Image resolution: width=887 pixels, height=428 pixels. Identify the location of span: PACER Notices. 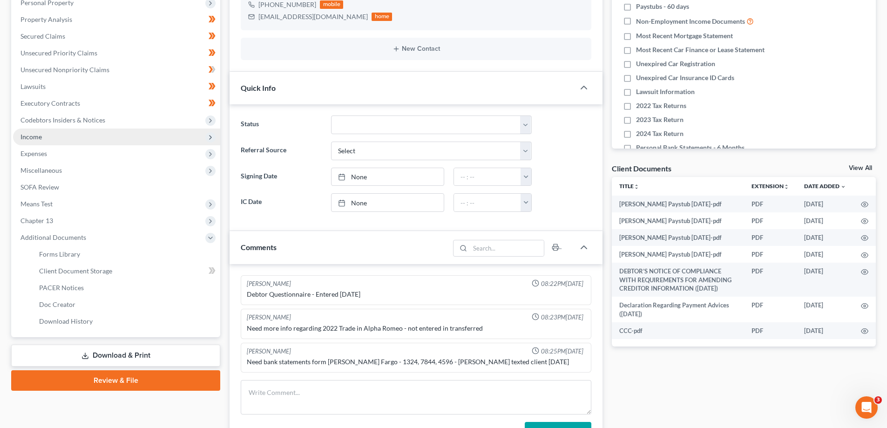
(61, 287).